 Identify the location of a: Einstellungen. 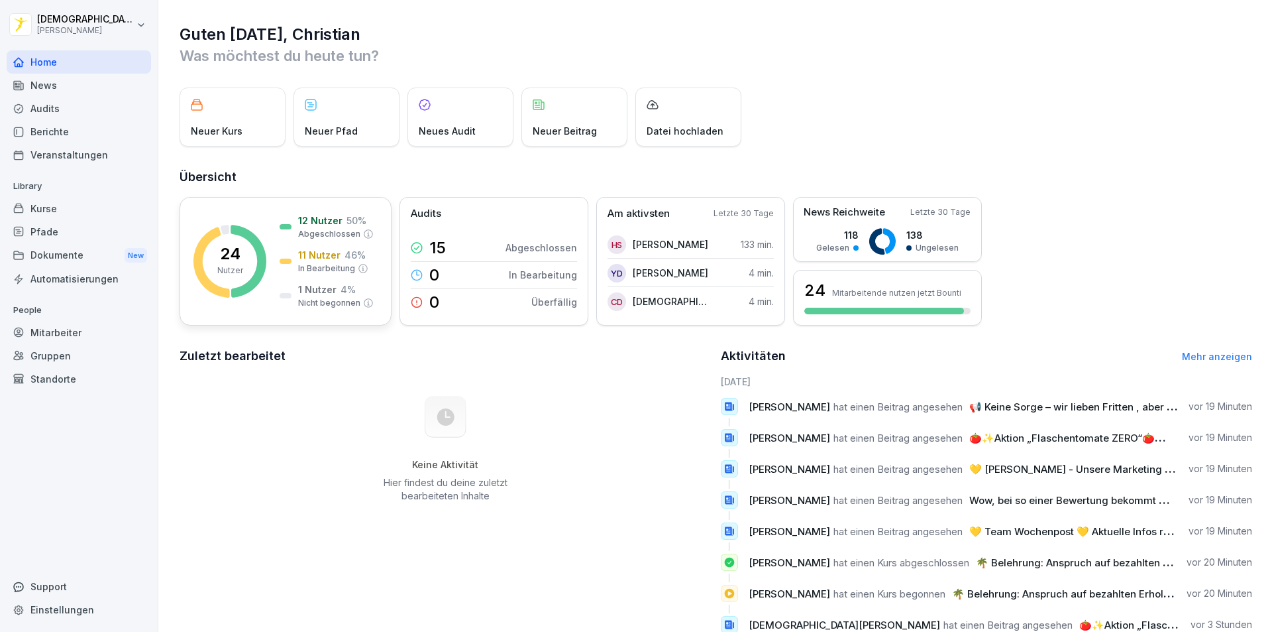
(79, 609).